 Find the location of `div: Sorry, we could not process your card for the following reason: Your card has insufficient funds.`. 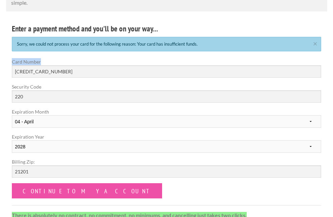

div: Sorry, we could not process your card for the following reason: Your card has insufficient funds. is located at coordinates (167, 44).